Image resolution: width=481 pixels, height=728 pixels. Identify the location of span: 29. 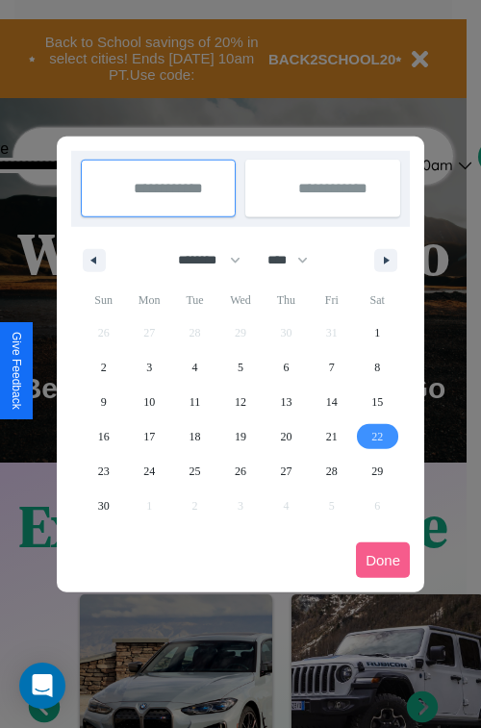
(377, 471).